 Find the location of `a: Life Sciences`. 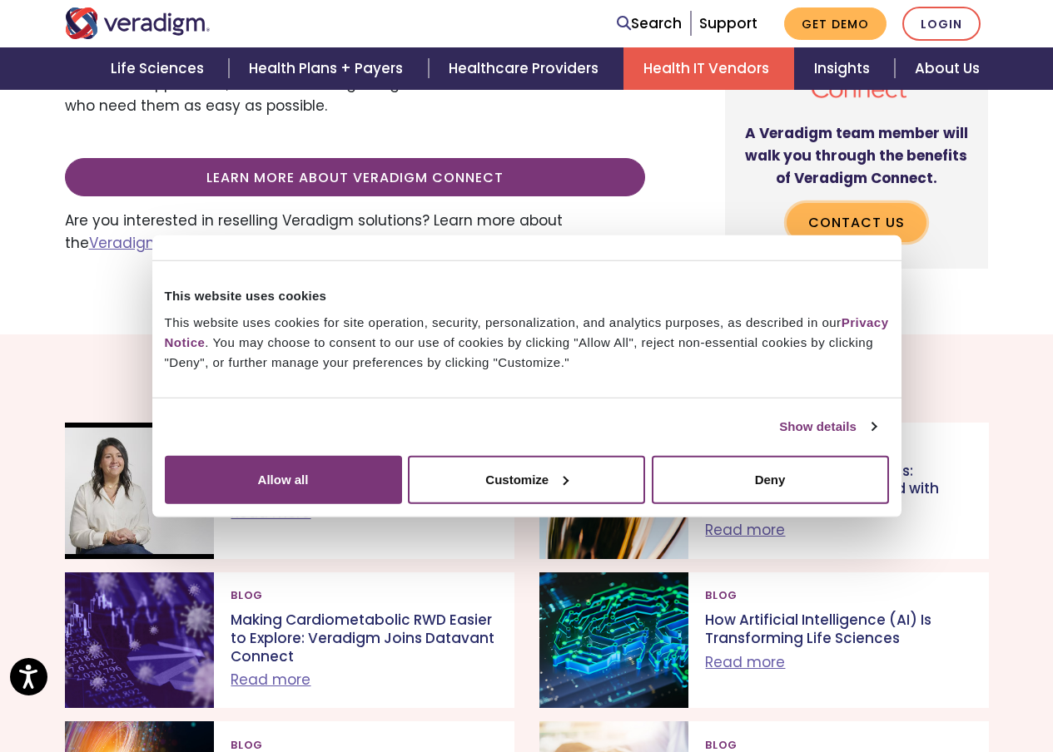

a: Life Sciences is located at coordinates (160, 68).